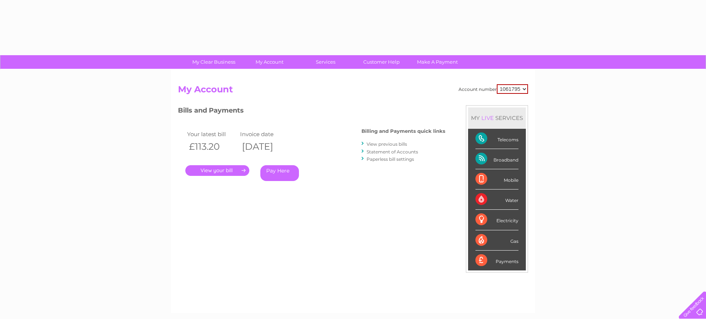 This screenshot has width=706, height=319. I want to click on h4: Billing and Payments quick links, so click(403, 131).